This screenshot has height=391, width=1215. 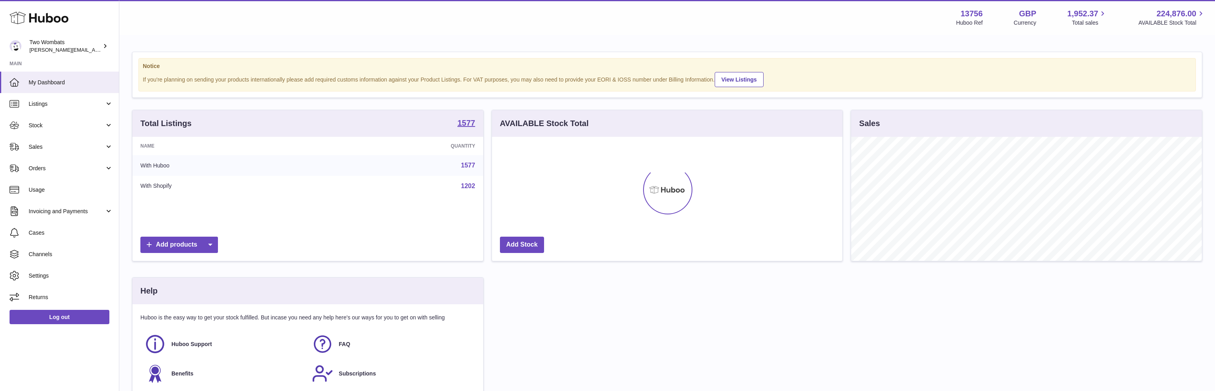 What do you see at coordinates (869, 123) in the screenshot?
I see `h3: Sales` at bounding box center [869, 123].